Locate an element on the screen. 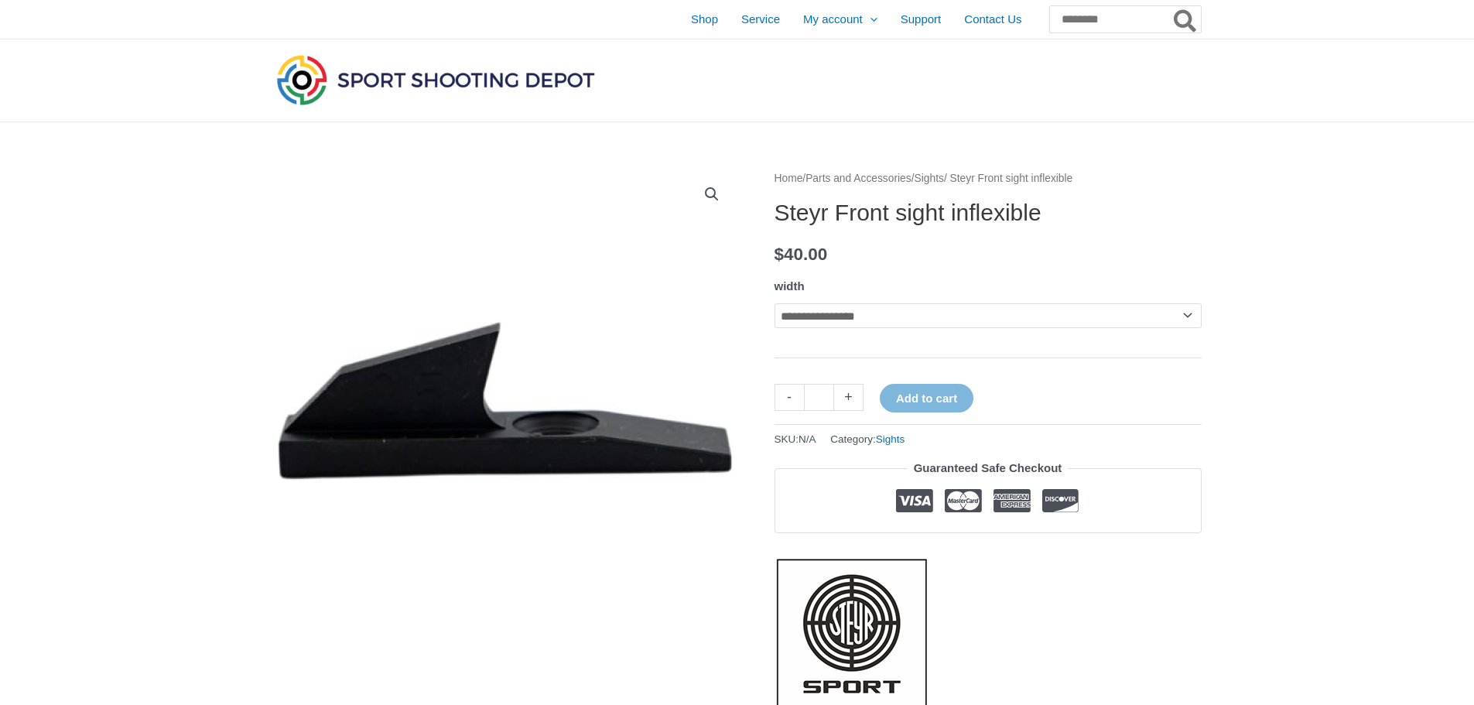 This screenshot has width=1474, height=705. button: Search is located at coordinates (1185, 19).